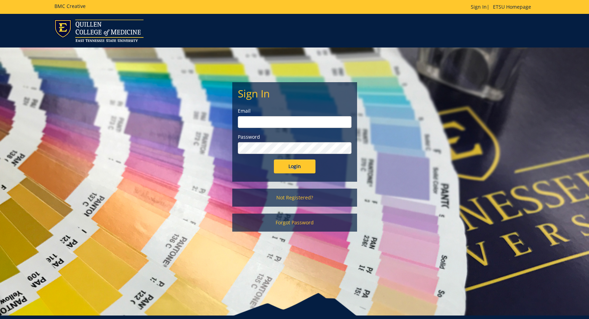  I want to click on input: Login, so click(294, 166).